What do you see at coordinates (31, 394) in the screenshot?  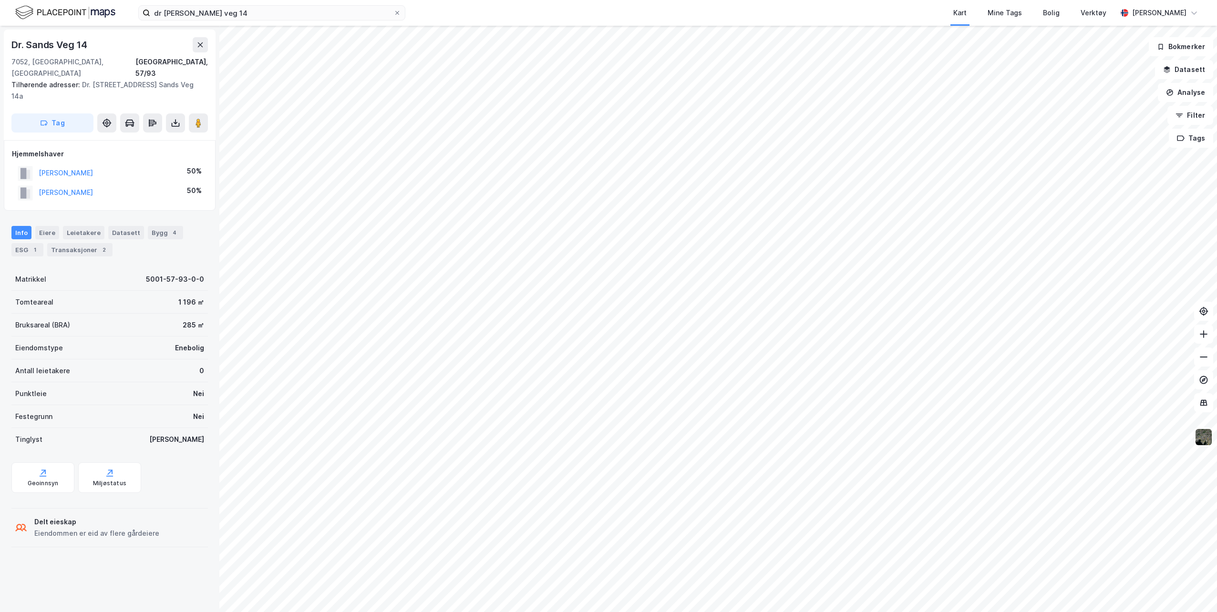 I see `div: Punktleie` at bounding box center [31, 394].